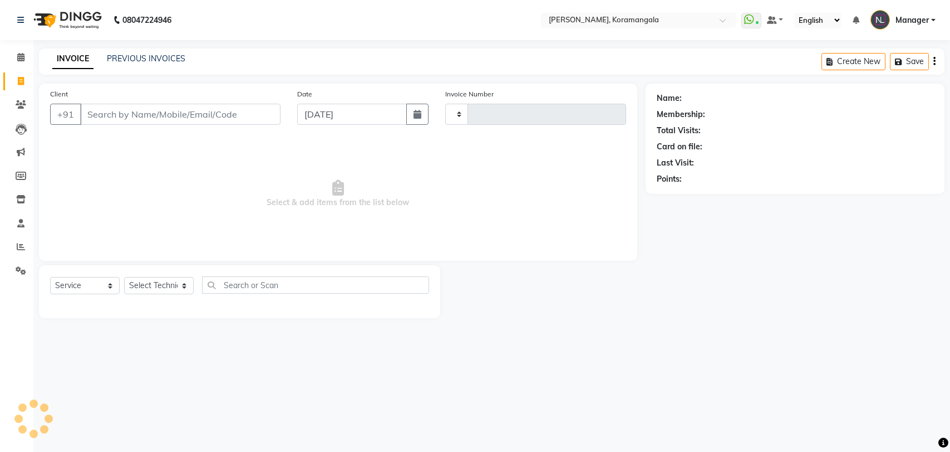 The image size is (950, 452). I want to click on b: 08047224946, so click(147, 20).